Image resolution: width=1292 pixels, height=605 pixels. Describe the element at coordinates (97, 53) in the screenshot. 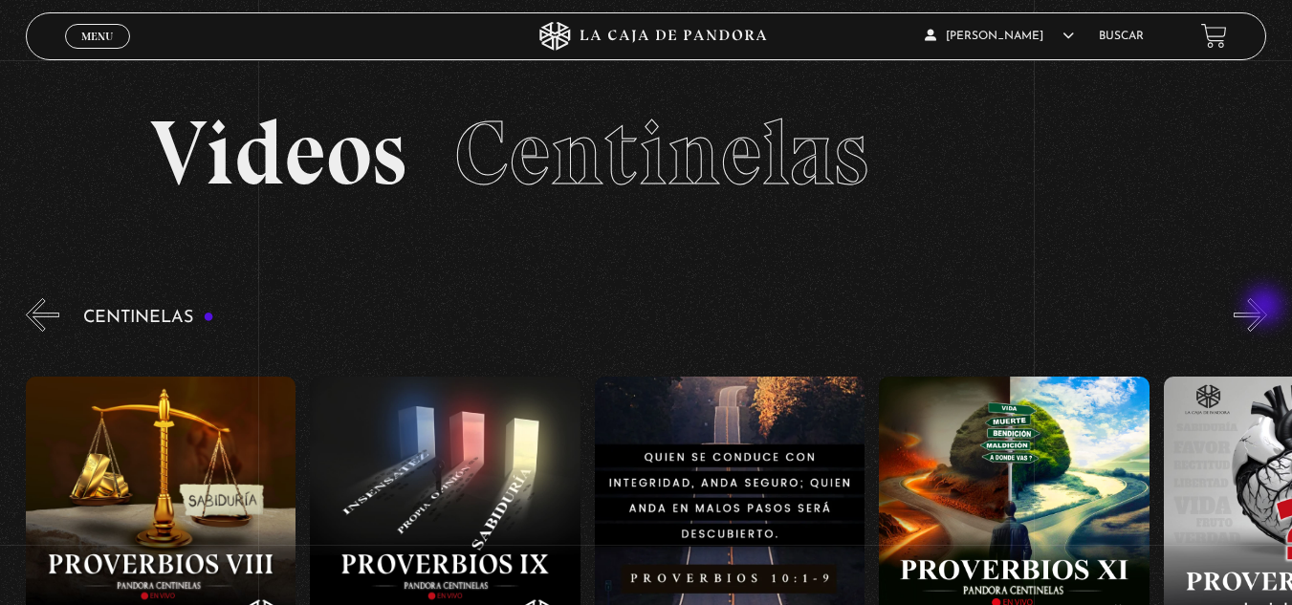

I see `span: Cerrar` at that location.